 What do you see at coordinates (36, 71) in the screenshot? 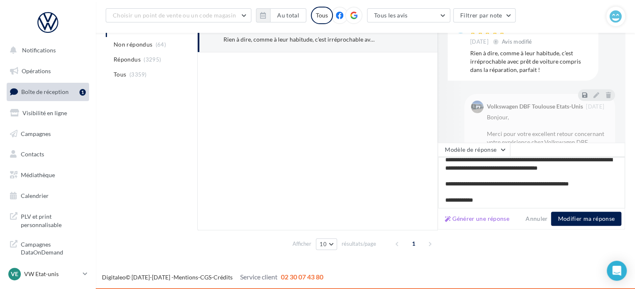
I see `span: Opérations` at bounding box center [36, 71].